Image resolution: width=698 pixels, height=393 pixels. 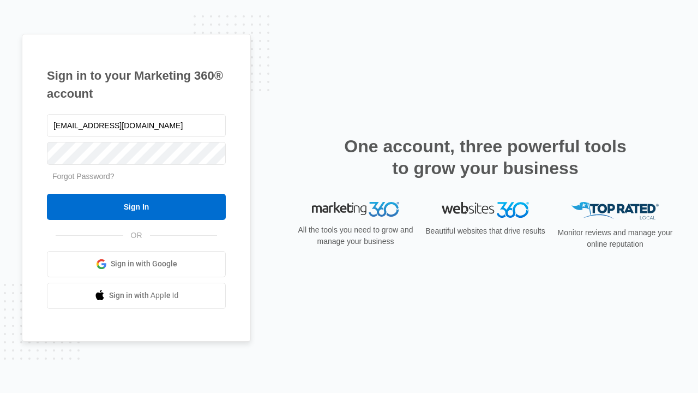 I want to click on img: Marketing 360, so click(x=356, y=209).